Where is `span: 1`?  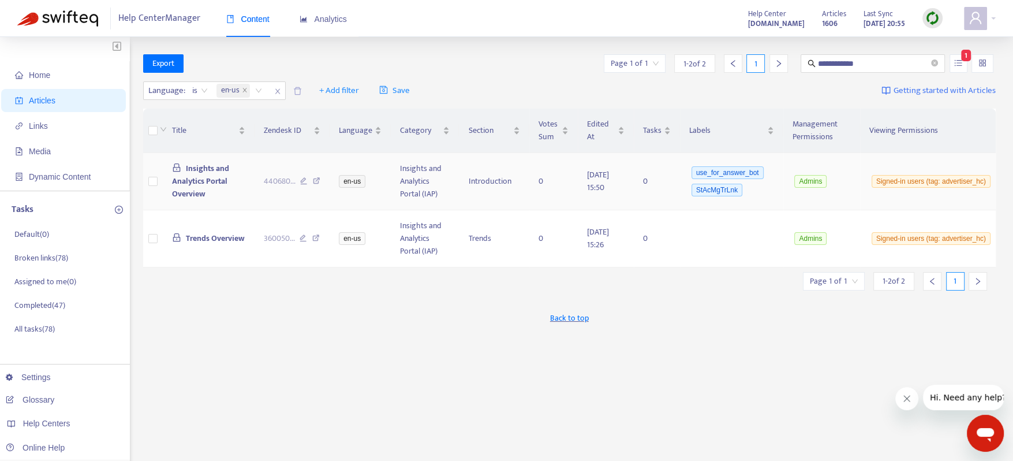 span: 1 is located at coordinates (966, 55).